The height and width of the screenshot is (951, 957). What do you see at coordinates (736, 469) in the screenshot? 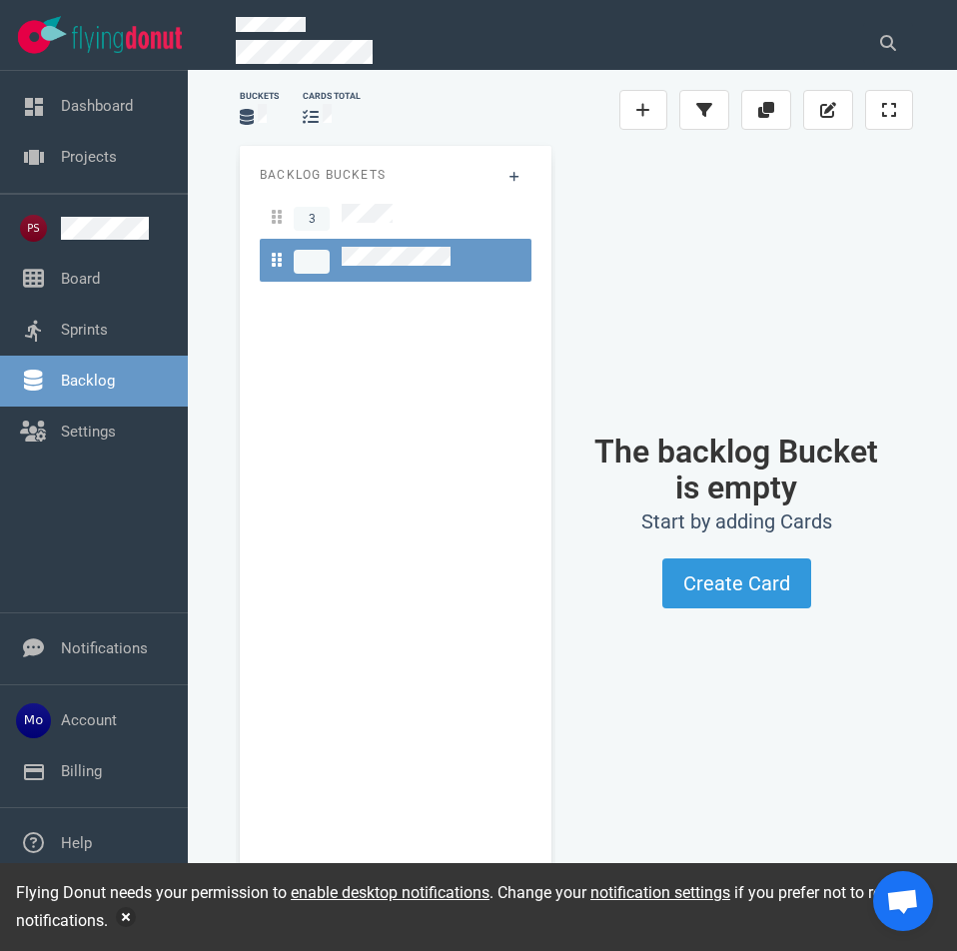
I see `h1: The backlog Bucket is empty` at bounding box center [736, 469].